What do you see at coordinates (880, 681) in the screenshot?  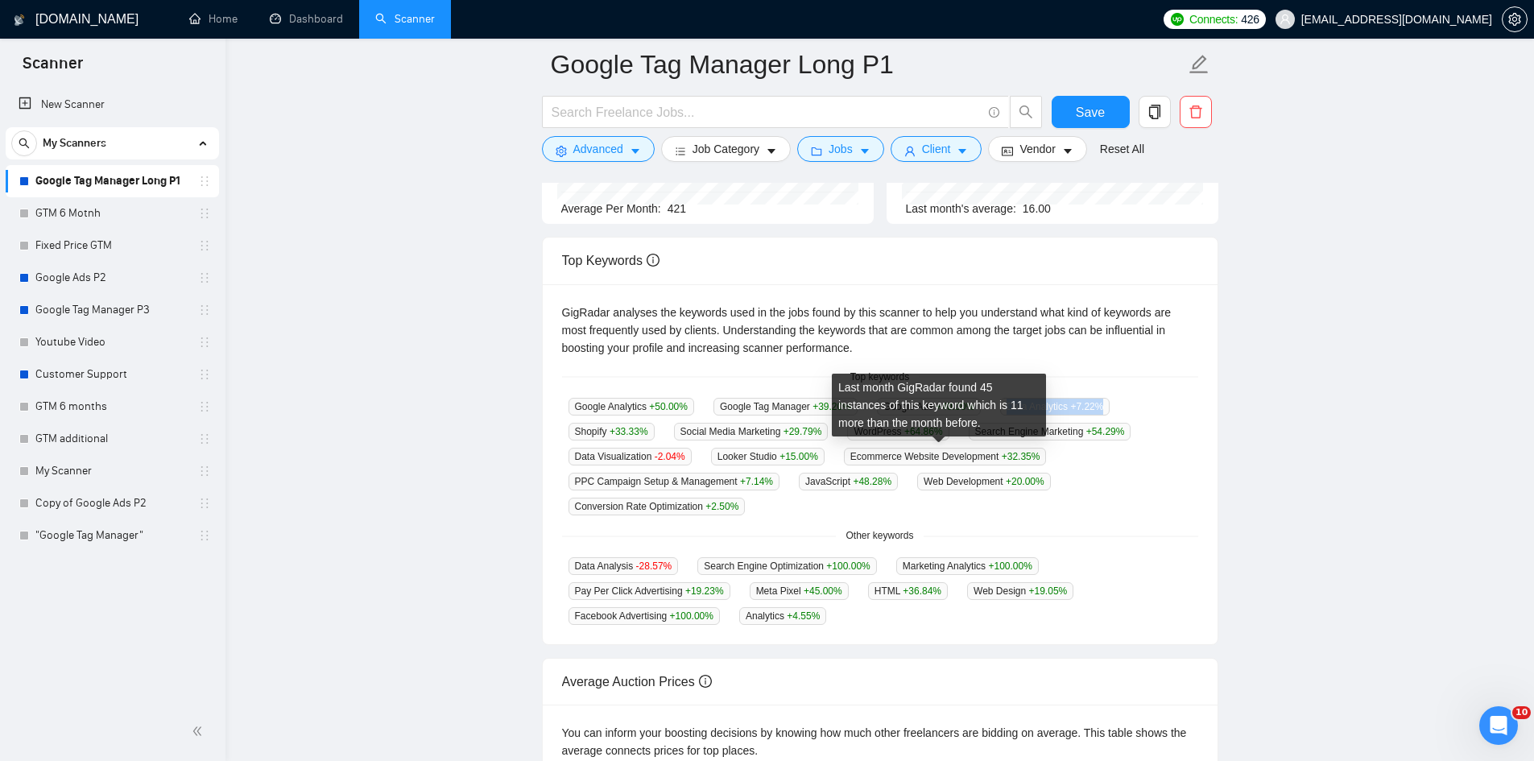 I see `div: Average Auction Prices` at bounding box center [880, 681].